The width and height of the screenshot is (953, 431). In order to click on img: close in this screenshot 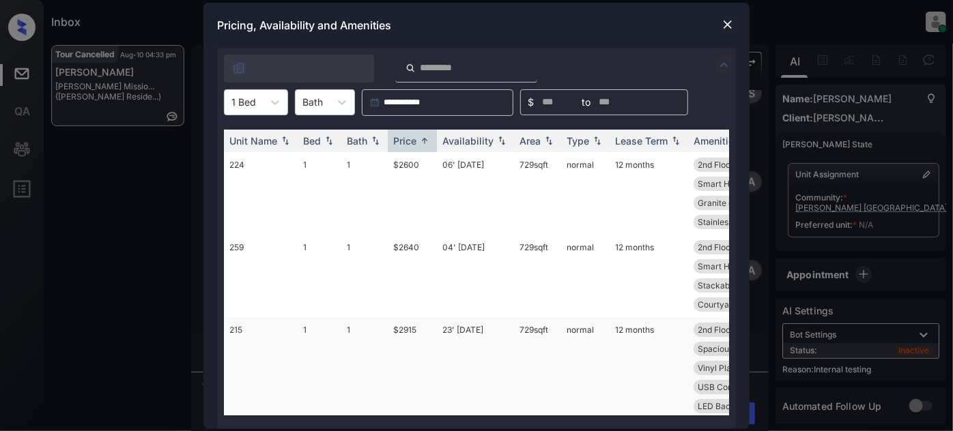, I will do `click(728, 25)`.